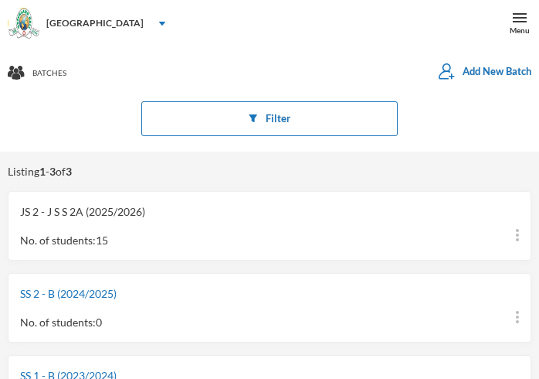 The image size is (539, 379). I want to click on div: No permission., so click(404, 71).